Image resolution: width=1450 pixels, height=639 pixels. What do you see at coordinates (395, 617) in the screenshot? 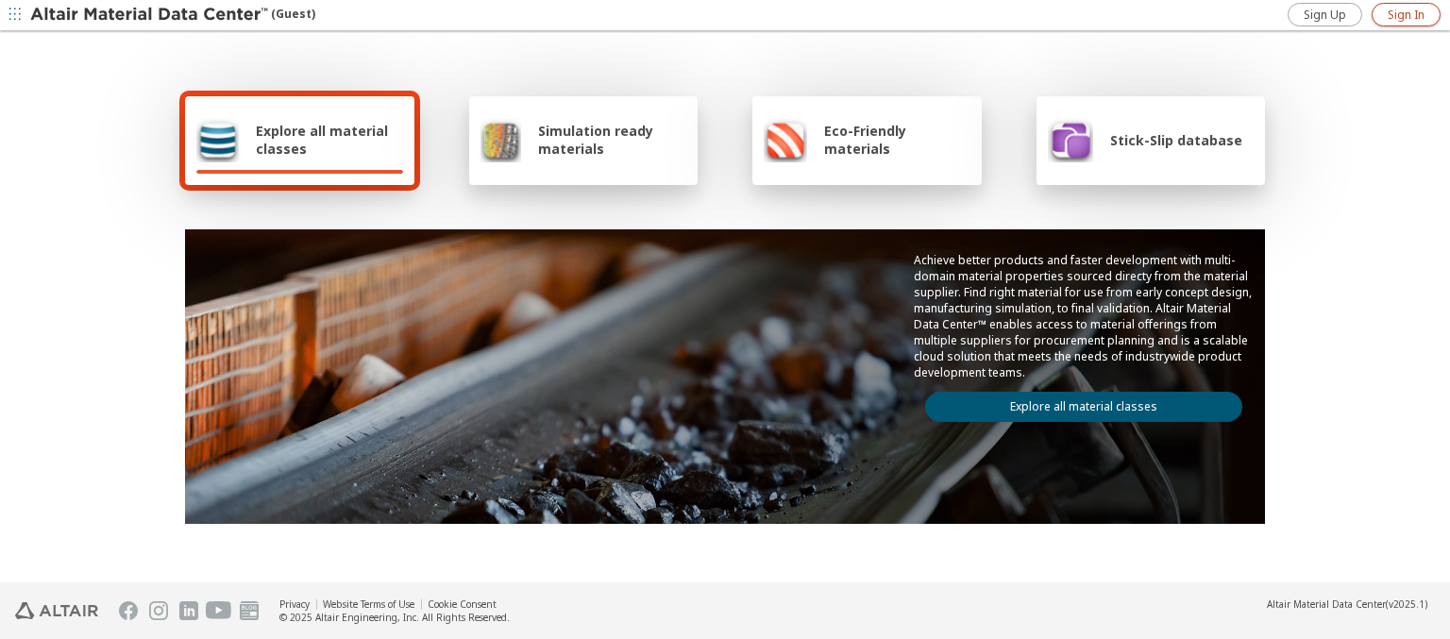
I see `div: © 2025 Altair Engineering, Inc. All Rights Reserved.` at bounding box center [395, 617].